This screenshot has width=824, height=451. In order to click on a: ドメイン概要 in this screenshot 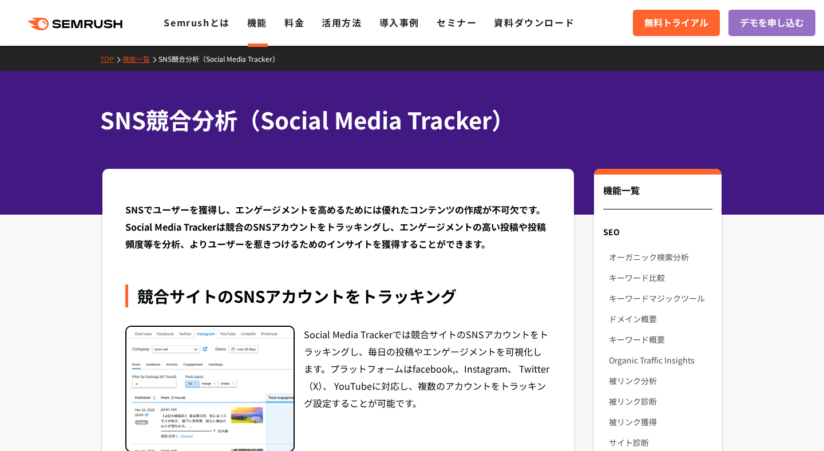, I will do `click(660, 319)`.